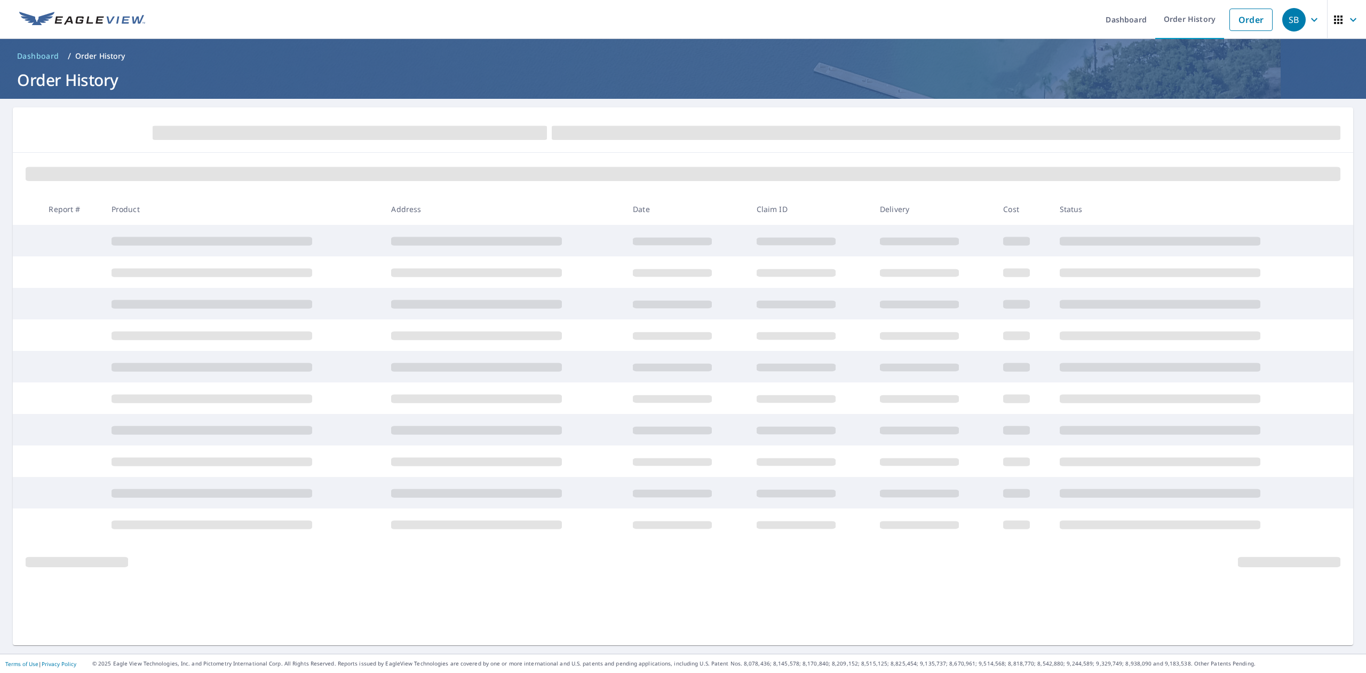 Image resolution: width=1366 pixels, height=673 pixels. What do you see at coordinates (243, 209) in the screenshot?
I see `th: Product` at bounding box center [243, 209].